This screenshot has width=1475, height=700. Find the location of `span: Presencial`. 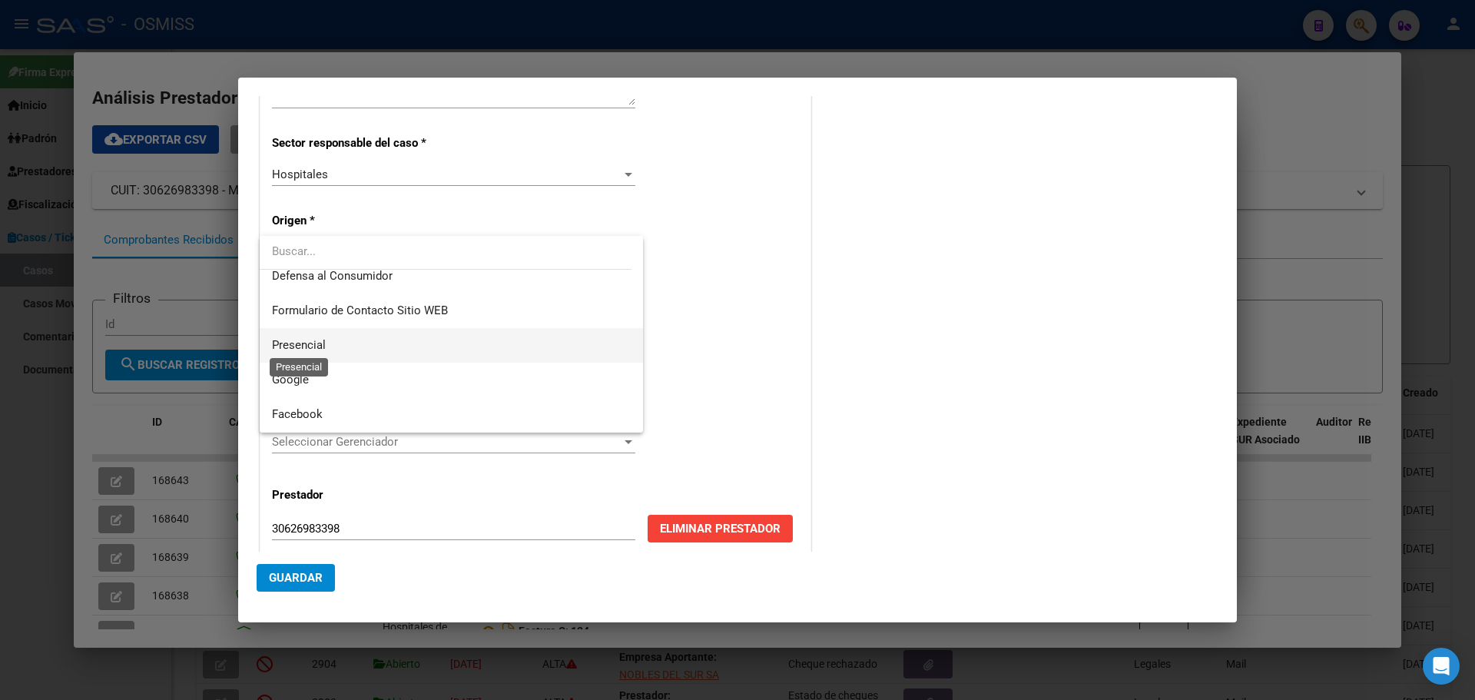

span: Presencial is located at coordinates (299, 345).